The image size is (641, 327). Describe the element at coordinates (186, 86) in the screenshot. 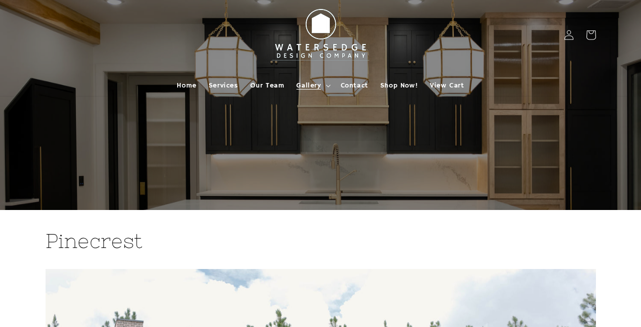

I see `span: Home` at that location.